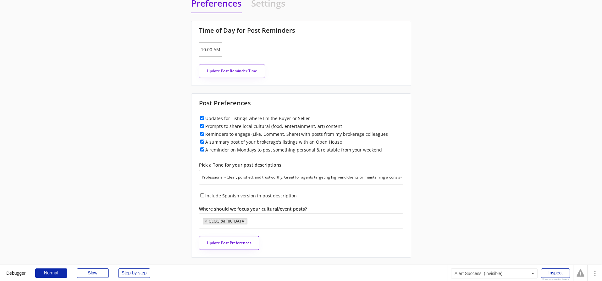 The height and width of the screenshot is (281, 602). I want to click on h6: Pick a Tone for your post descriptions, so click(301, 165).